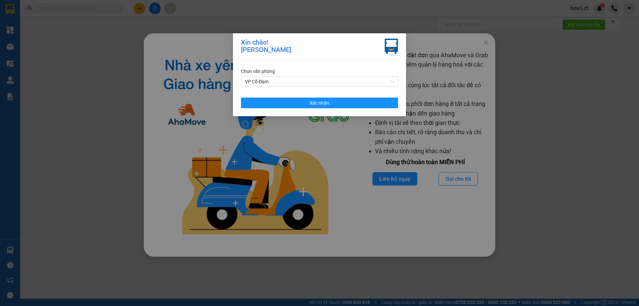 Image resolution: width=639 pixels, height=306 pixels. I want to click on button: Xác nhận, so click(319, 103).